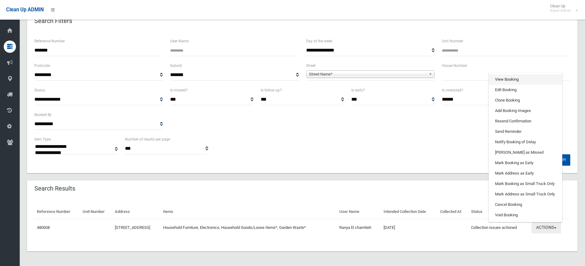 The width and height of the screenshot is (585, 266). Describe the element at coordinates (25, 10) in the screenshot. I see `span: Clean Up ADMIN` at that location.